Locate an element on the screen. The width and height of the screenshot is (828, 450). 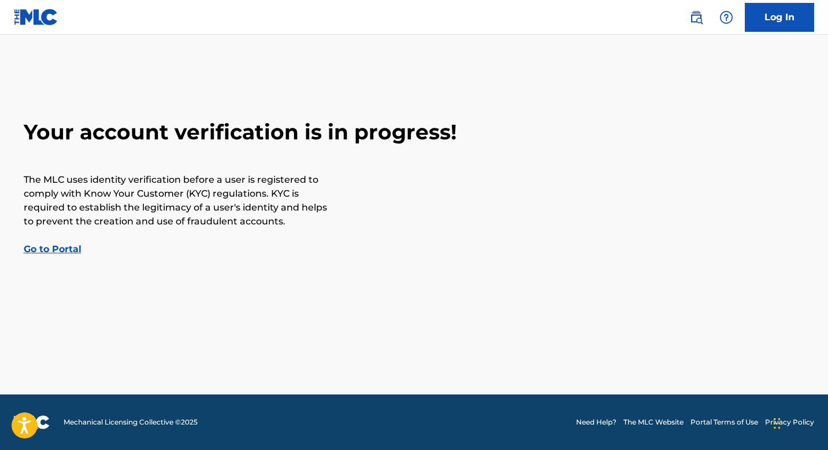
a: Public Search is located at coordinates (697, 17).